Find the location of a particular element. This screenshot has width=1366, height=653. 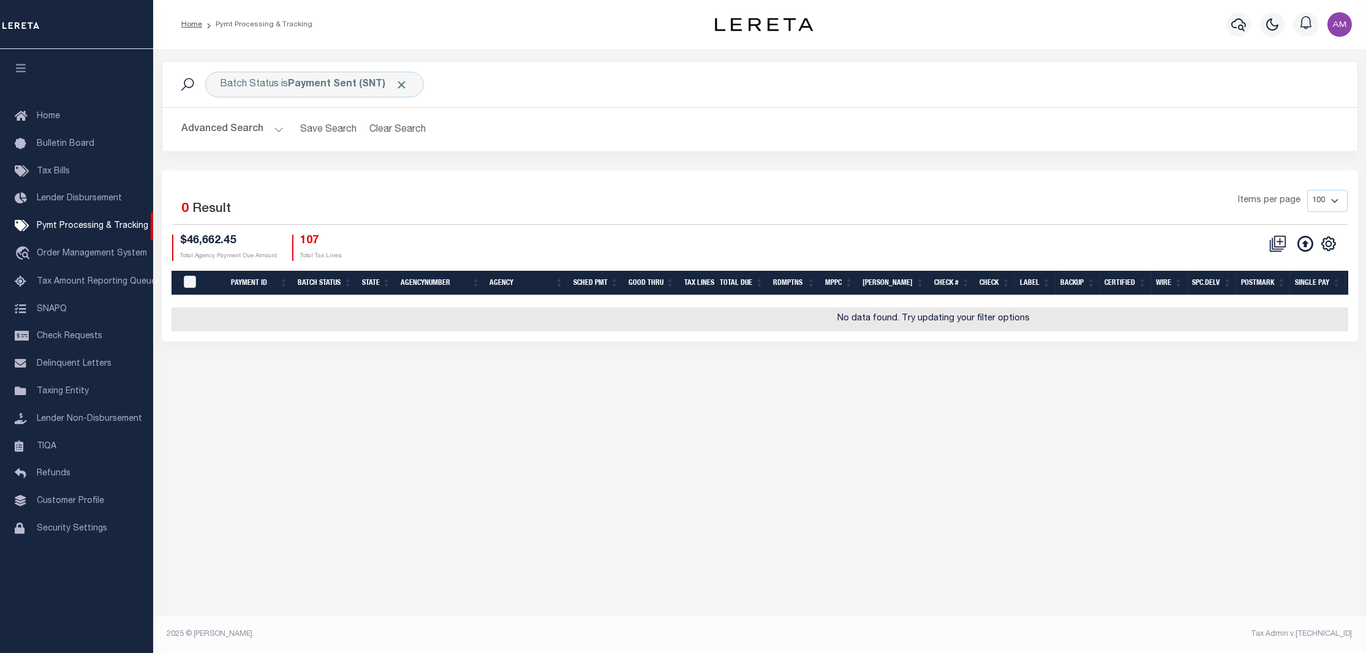

th: Batch Status: activate to sort column ascending is located at coordinates (325, 283).